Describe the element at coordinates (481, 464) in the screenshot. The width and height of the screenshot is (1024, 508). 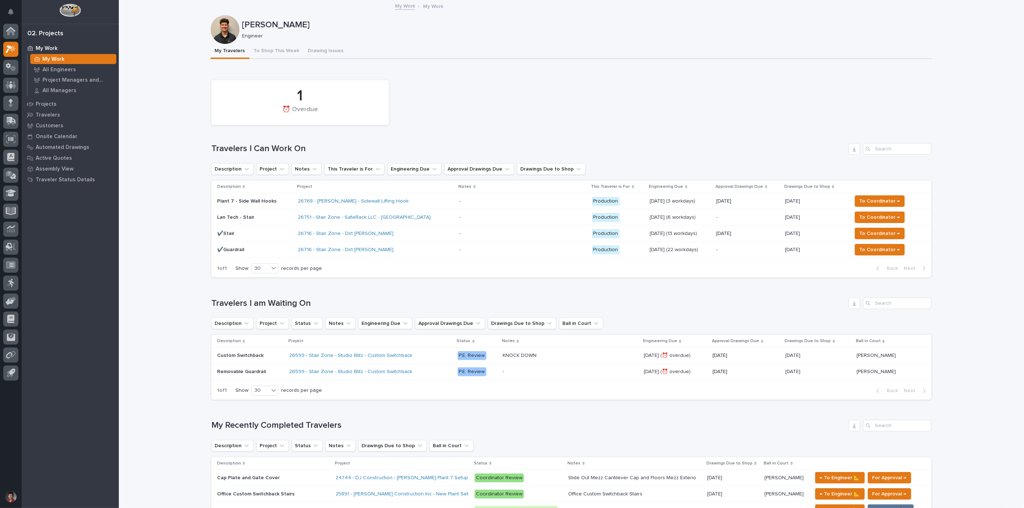
I see `p: Status` at that location.